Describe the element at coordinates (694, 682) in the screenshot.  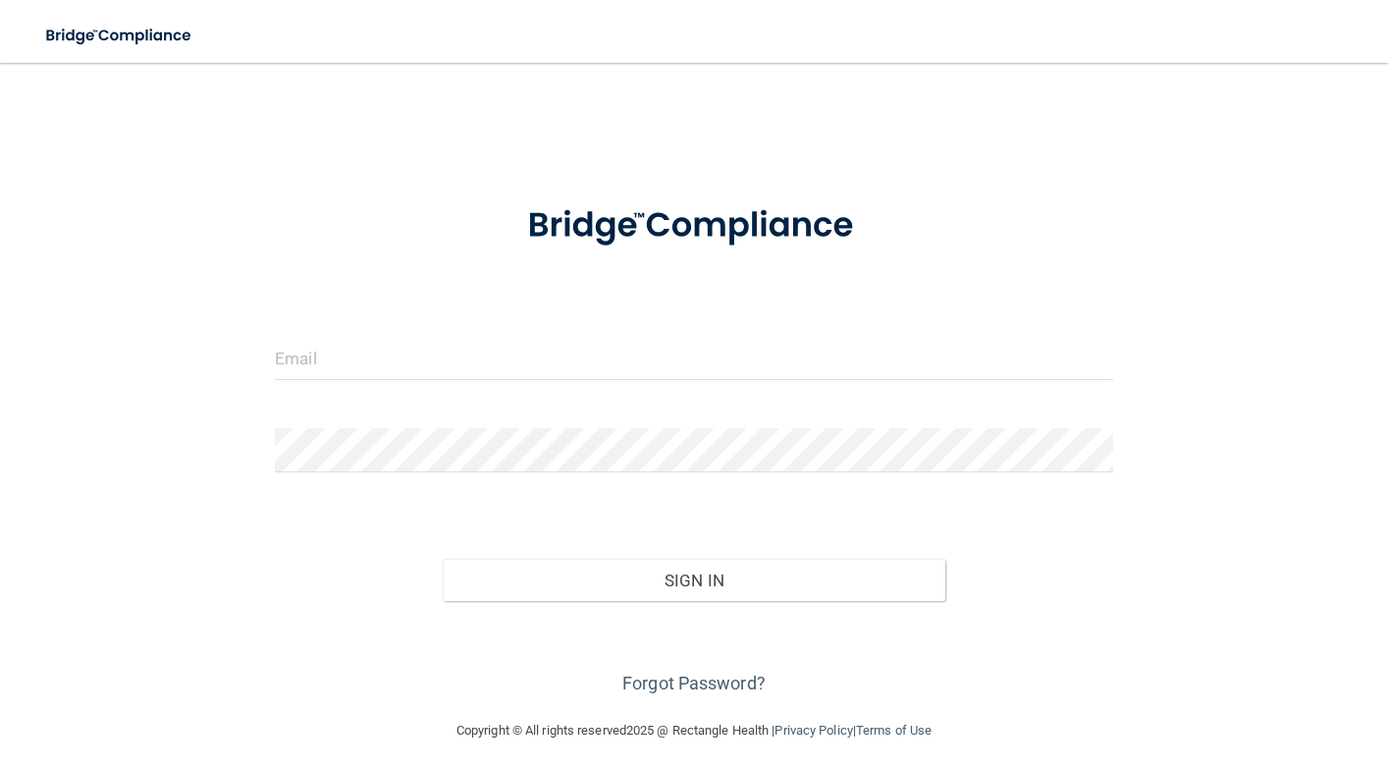
I see `a: Forgot Password?` at that location.